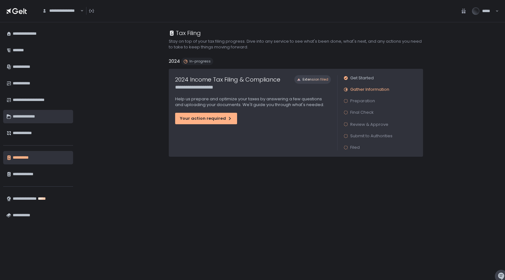  I want to click on span: Review & Approve, so click(370, 124).